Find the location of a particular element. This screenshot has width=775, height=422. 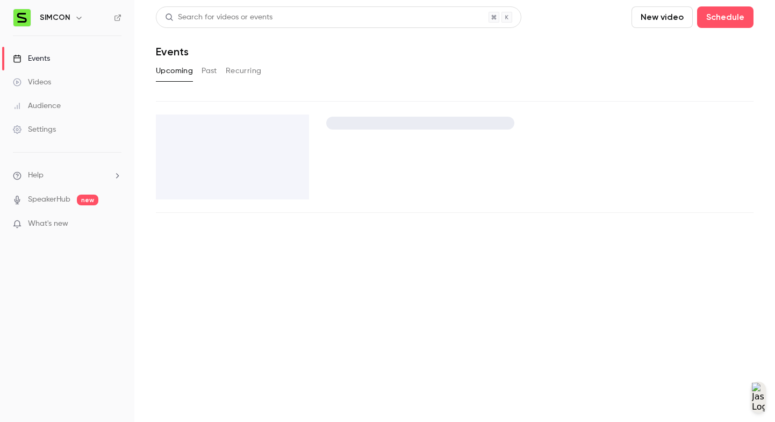

button: Past is located at coordinates (209, 71).